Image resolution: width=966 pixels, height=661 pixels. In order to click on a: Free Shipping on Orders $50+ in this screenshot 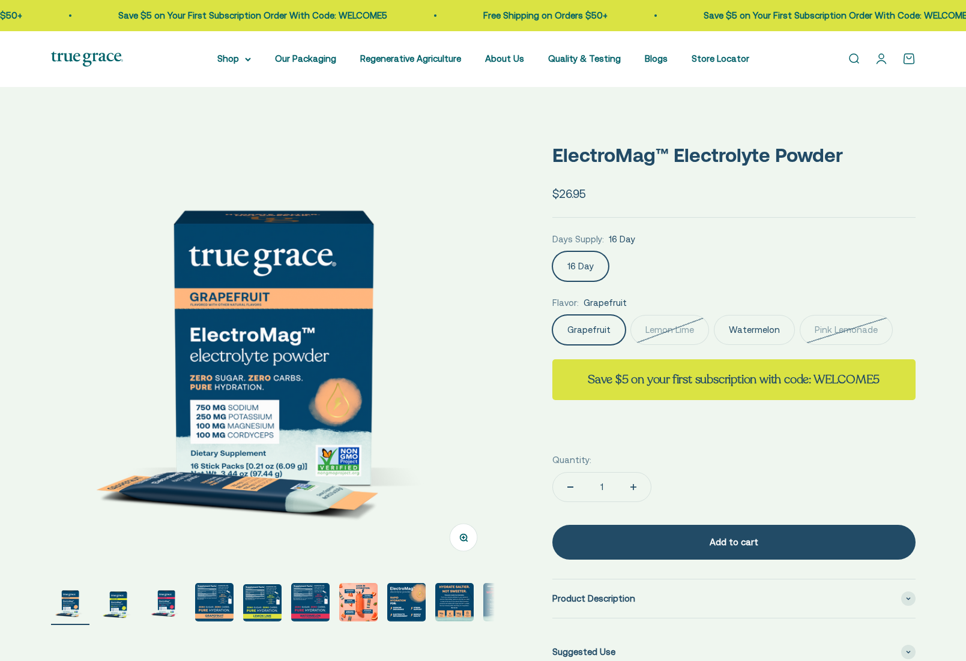, I will do `click(545, 15)`.